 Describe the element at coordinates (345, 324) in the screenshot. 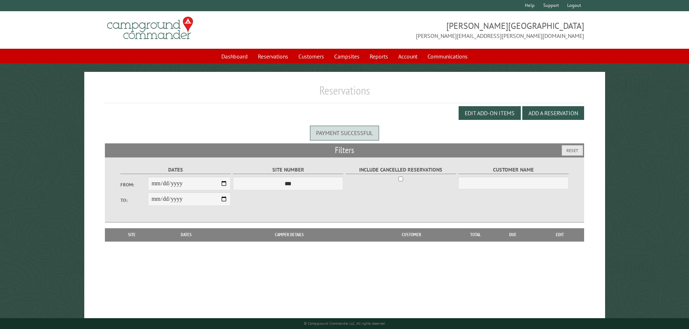

I see `small: © Campground Commander LLC. All rights reserved.` at that location.